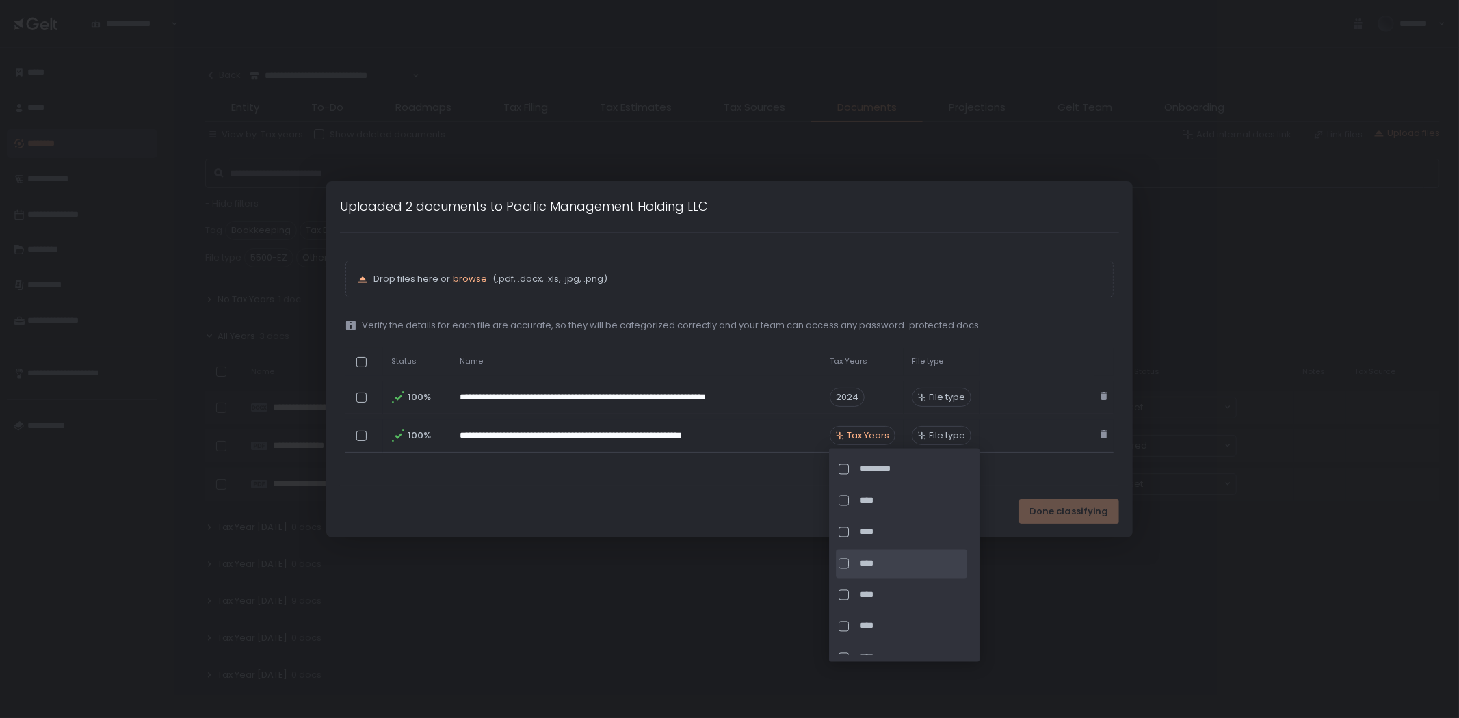 Image resolution: width=1459 pixels, height=718 pixels. What do you see at coordinates (549, 279) in the screenshot?
I see `span: (.pdf, .docx, .xls, .jpg, .png)` at bounding box center [549, 279].